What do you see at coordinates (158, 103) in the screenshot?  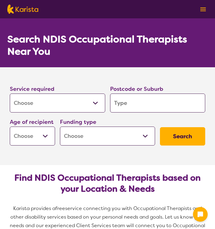 I see `input: Type` at bounding box center [158, 103].